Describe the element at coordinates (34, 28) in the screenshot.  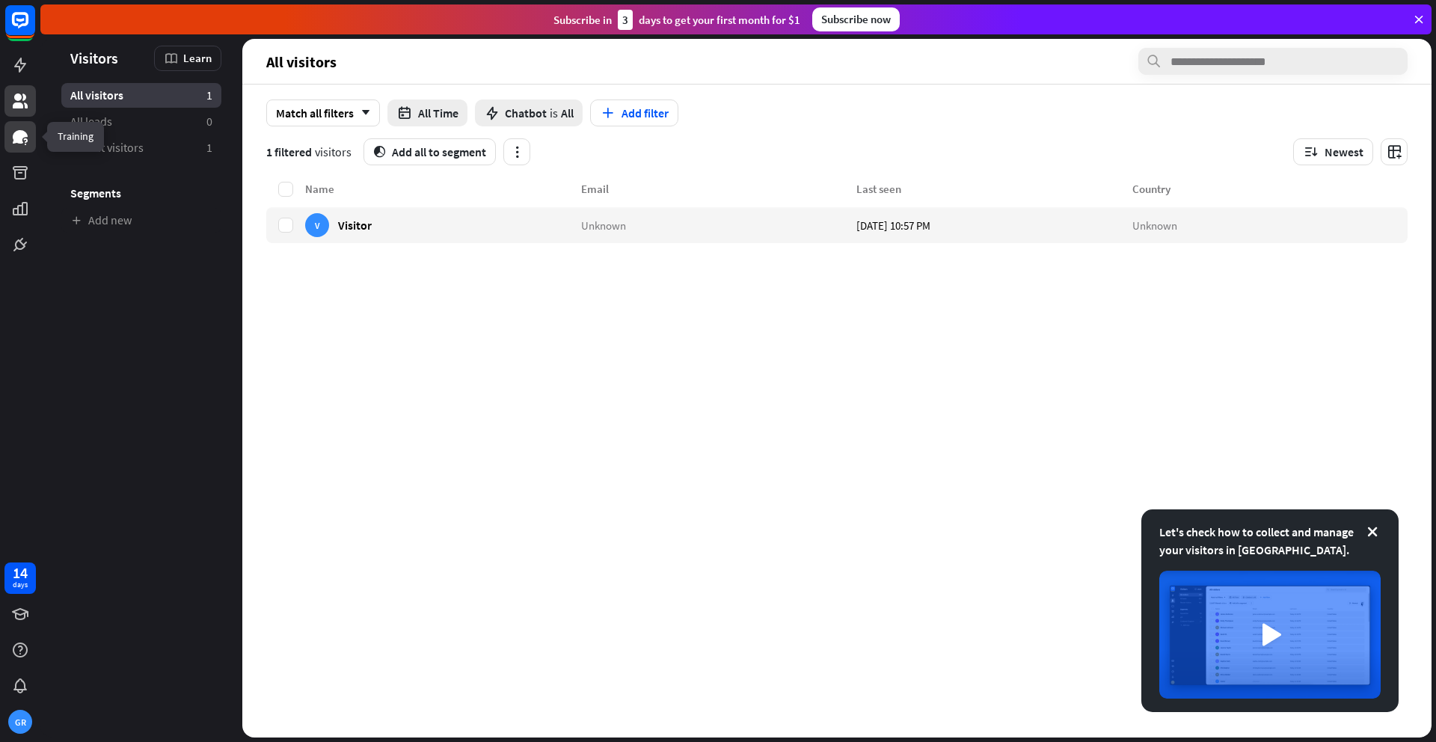
I see `button: Open LiveChat chat widget` at that location.